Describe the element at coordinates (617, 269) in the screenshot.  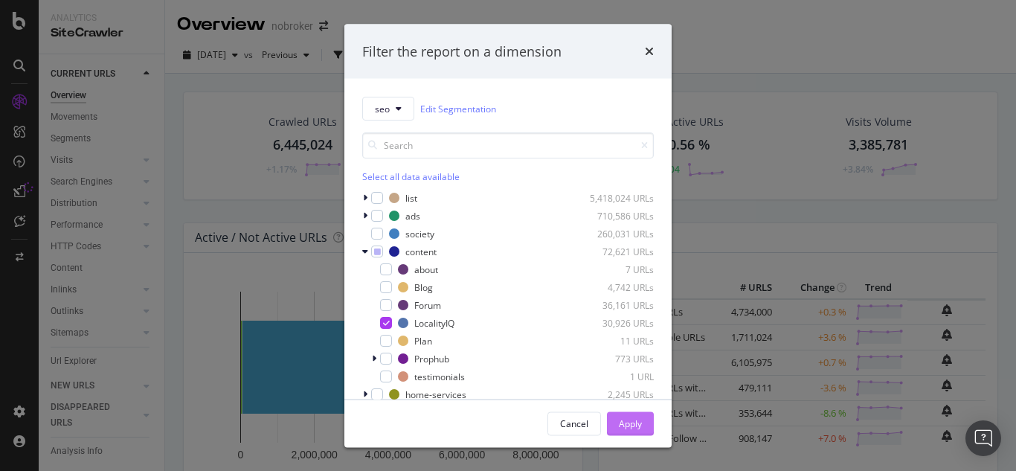
I see `div: 7 URLs` at that location.